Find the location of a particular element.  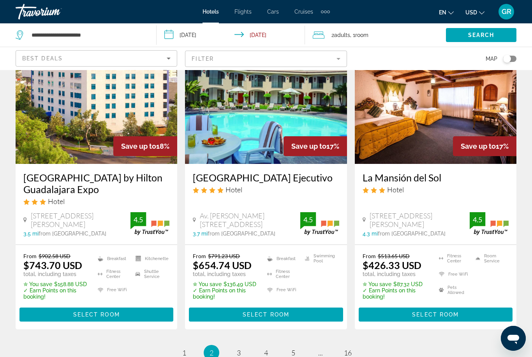

mat-select: Sort by is located at coordinates (96, 58).